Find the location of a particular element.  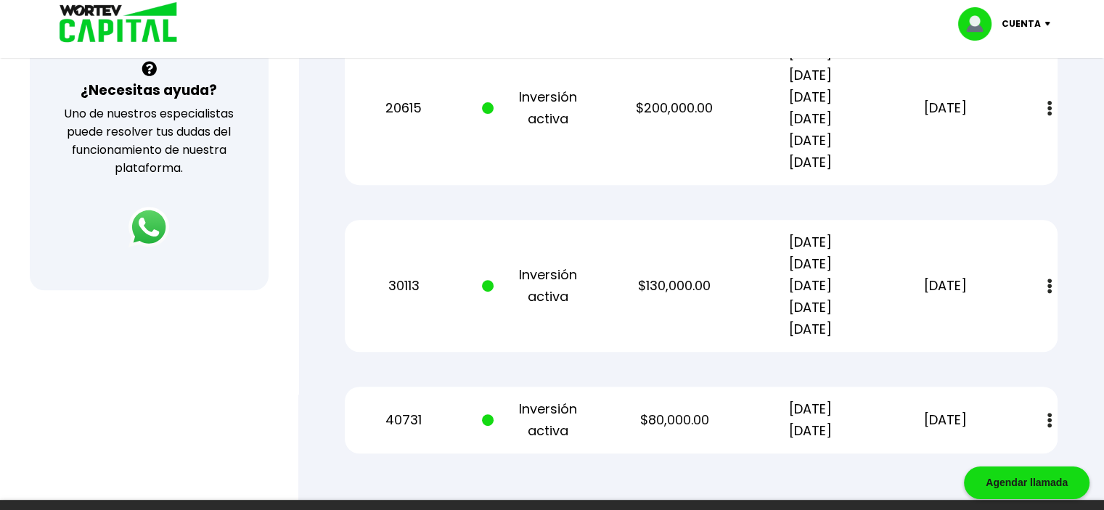

p: Cuenta is located at coordinates (1022, 24).